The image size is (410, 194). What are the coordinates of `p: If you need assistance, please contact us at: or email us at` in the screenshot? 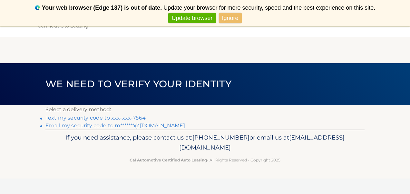 It's located at (205, 143).